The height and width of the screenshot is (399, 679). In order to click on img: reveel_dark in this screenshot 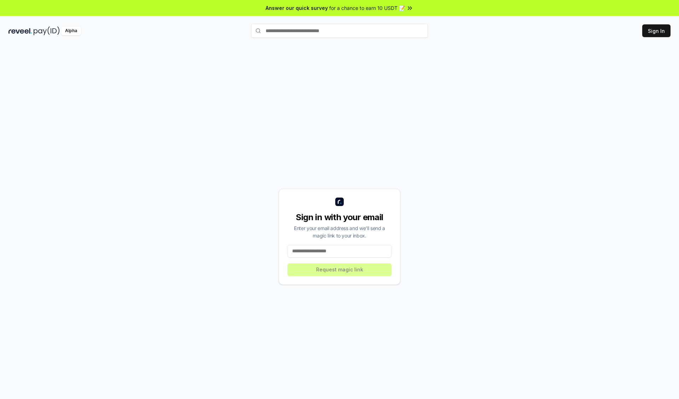, I will do `click(20, 31)`.